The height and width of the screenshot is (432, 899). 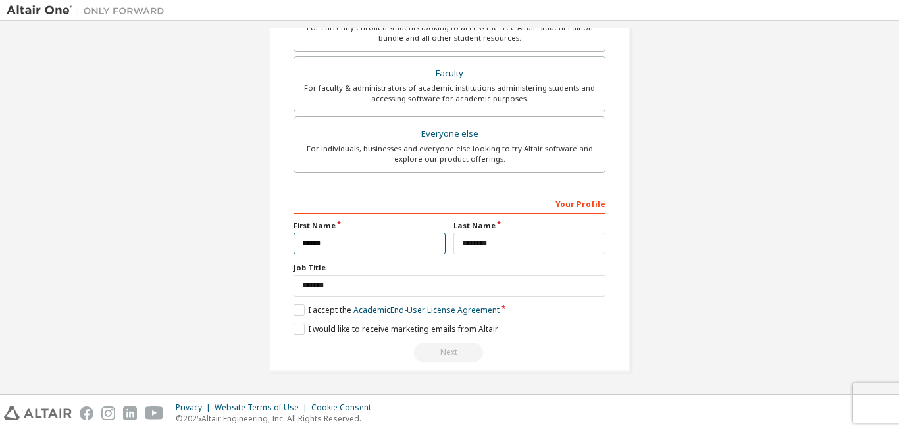 I want to click on label: Last Name, so click(x=529, y=226).